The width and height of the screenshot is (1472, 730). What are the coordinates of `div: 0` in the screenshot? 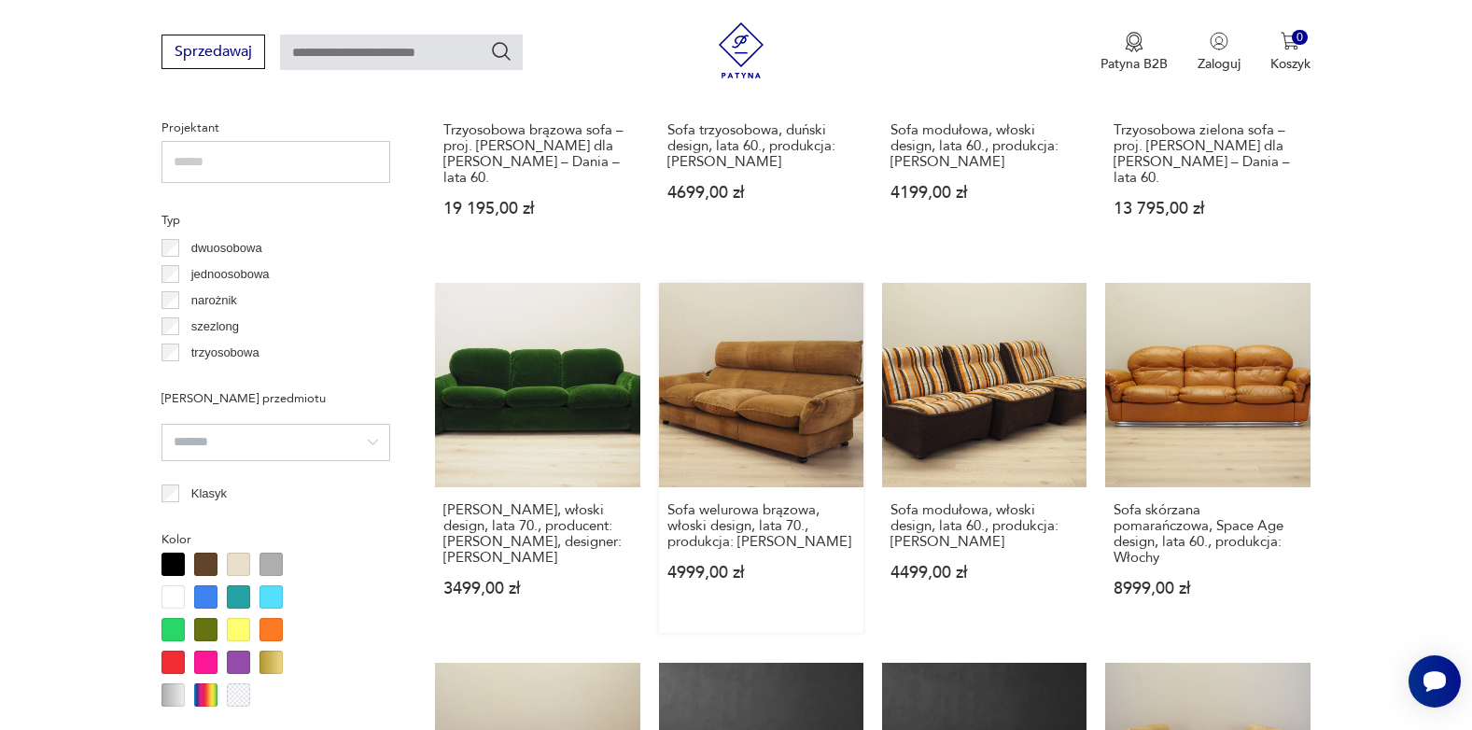 It's located at (1299, 37).